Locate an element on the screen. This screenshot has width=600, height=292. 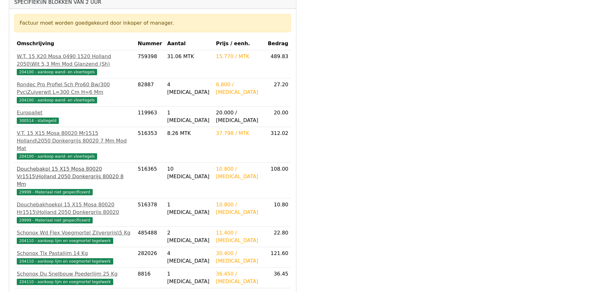
div: V.T. 15 X15 Mosa 80020 Mr1515 Holland\2050 Donkergrijs 80020 7 Mm Mod Mat is located at coordinates (75, 141).